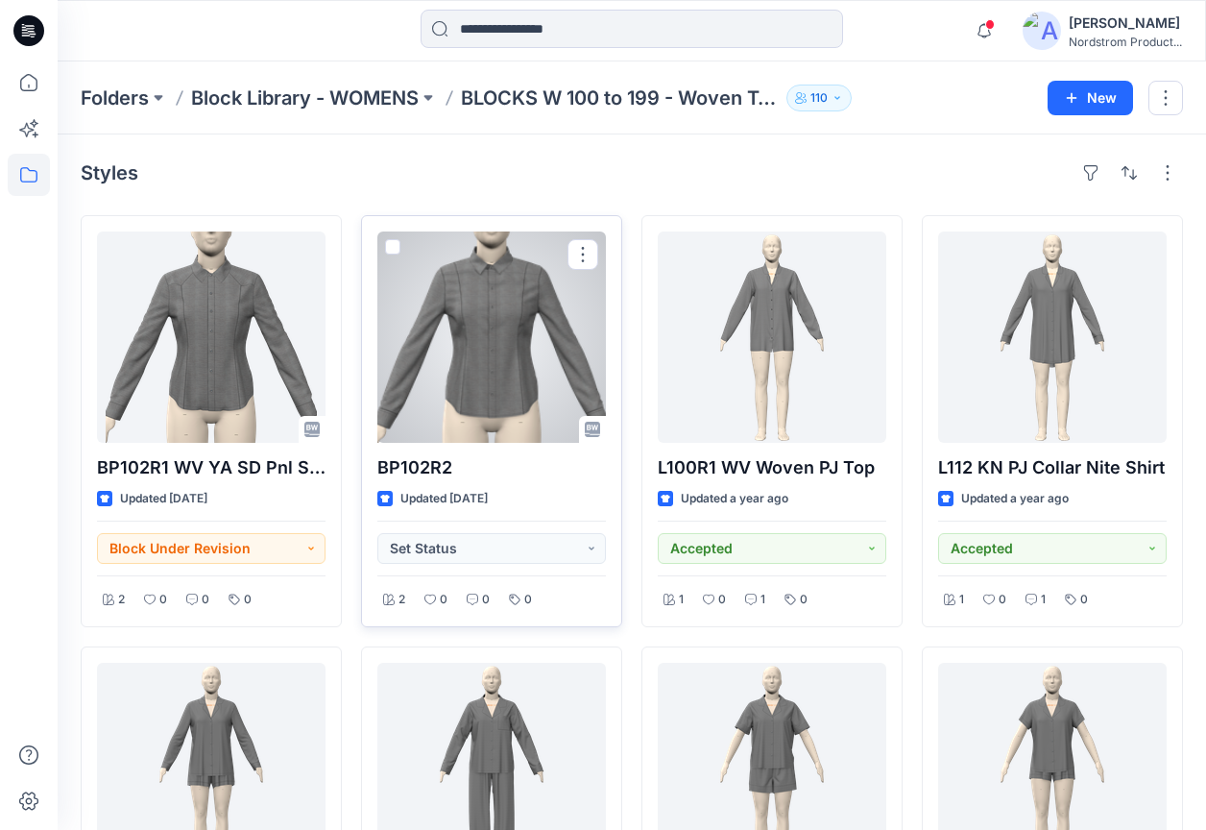 The width and height of the screenshot is (1206, 830). What do you see at coordinates (492, 468) in the screenshot?
I see `p: BP102R2` at bounding box center [492, 468].